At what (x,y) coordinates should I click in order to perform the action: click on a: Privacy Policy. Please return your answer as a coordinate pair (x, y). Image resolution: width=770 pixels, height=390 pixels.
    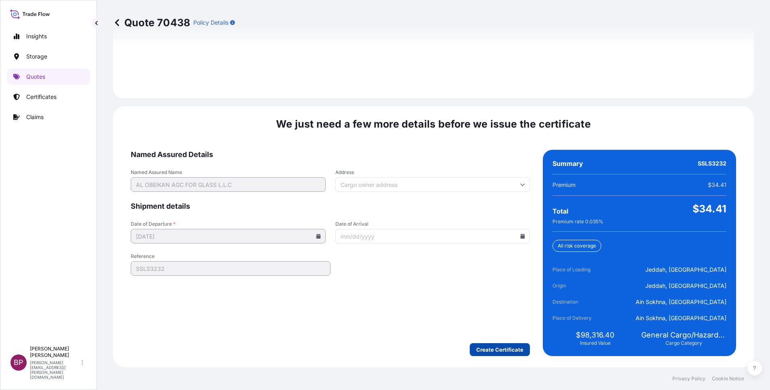
    Looking at the image, I should click on (689, 379).